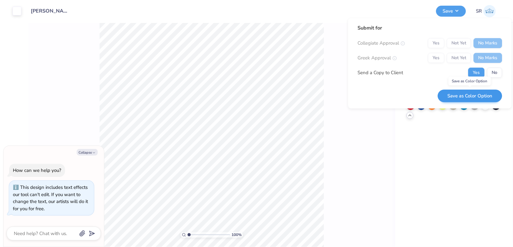  Describe the element at coordinates (37, 170) in the screenshot. I see `div: How can we help you?` at that location.